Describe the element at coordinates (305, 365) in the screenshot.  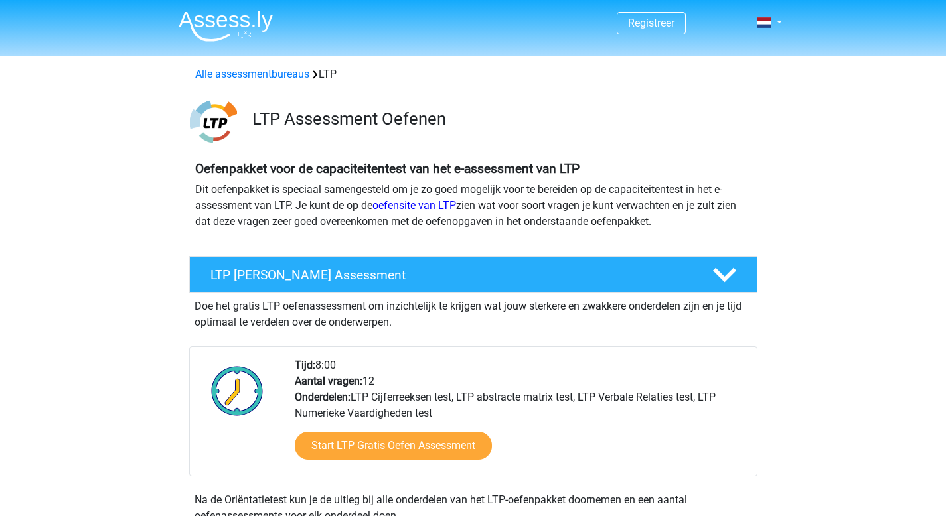
I see `b: Tijd:` at that location.